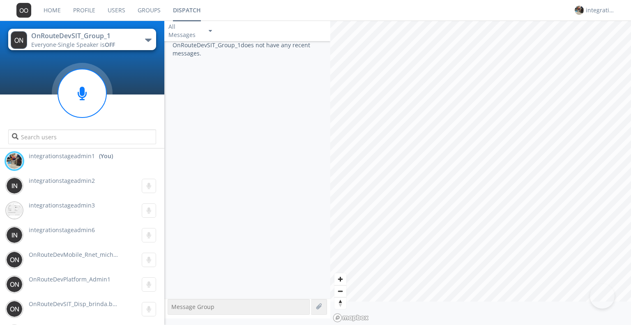 The image size is (631, 325). What do you see at coordinates (340, 303) in the screenshot?
I see `button: Reset bearing to north` at bounding box center [340, 303].